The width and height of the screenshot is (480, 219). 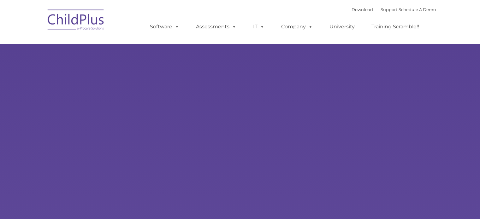 What do you see at coordinates (417, 9) in the screenshot?
I see `a: Schedule A Demo` at bounding box center [417, 9].